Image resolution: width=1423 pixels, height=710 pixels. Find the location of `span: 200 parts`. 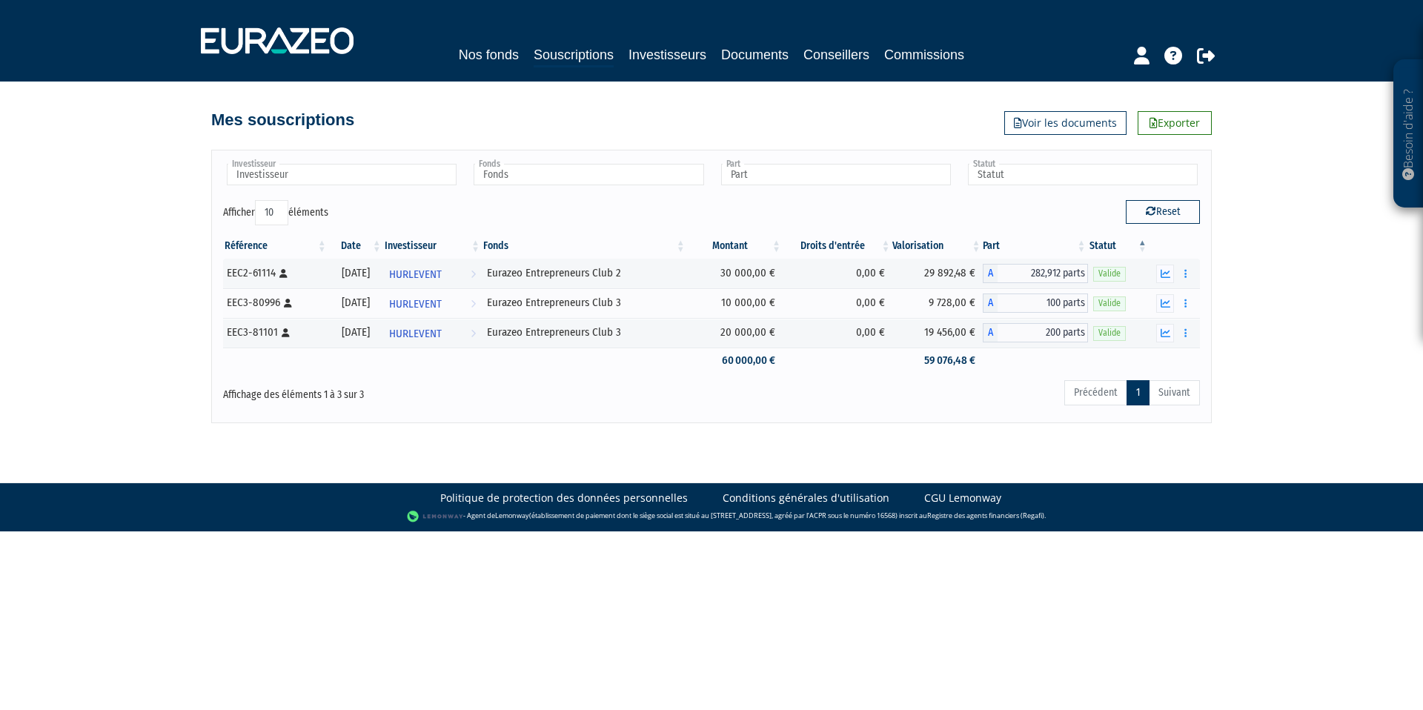

span: 200 parts is located at coordinates (1043, 333).